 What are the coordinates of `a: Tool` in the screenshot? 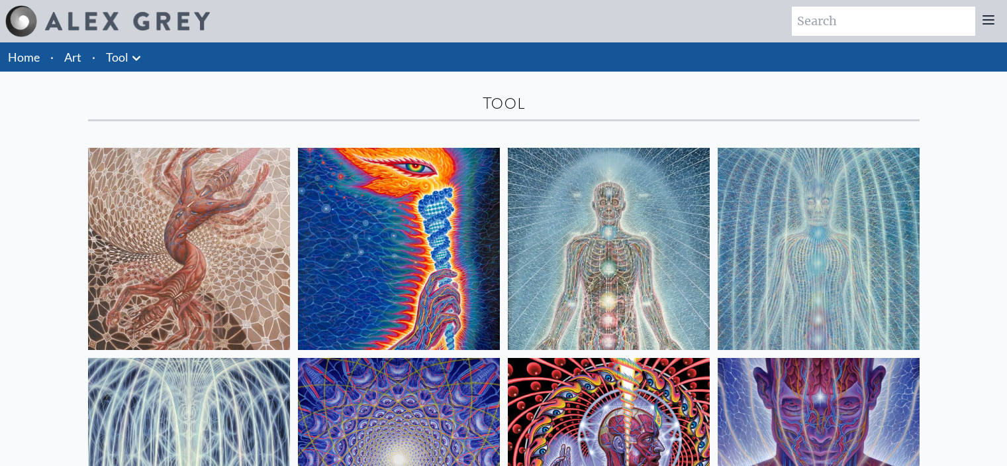 It's located at (117, 57).